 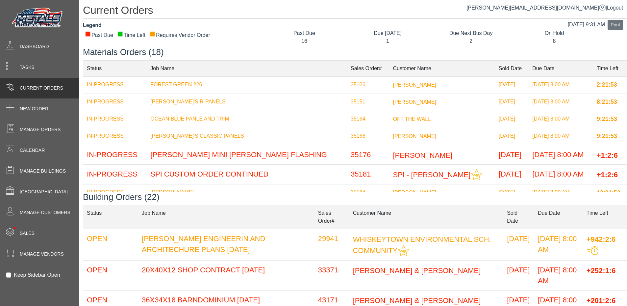 What do you see at coordinates (607, 102) in the screenshot?
I see `span: 8:21:53` at bounding box center [607, 102].